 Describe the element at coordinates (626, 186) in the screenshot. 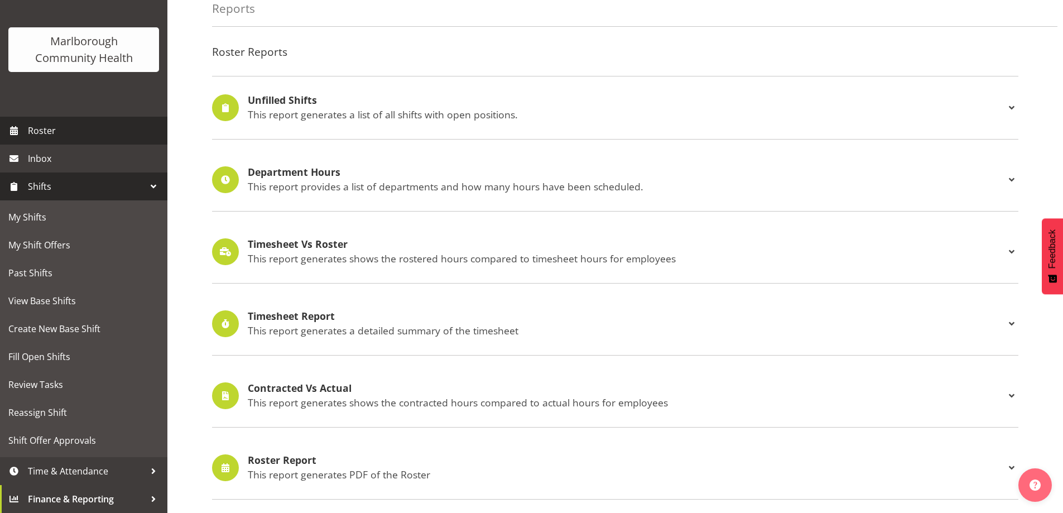

I see `p: This report provides a list of departments and how many hours have been scheduled.` at that location.